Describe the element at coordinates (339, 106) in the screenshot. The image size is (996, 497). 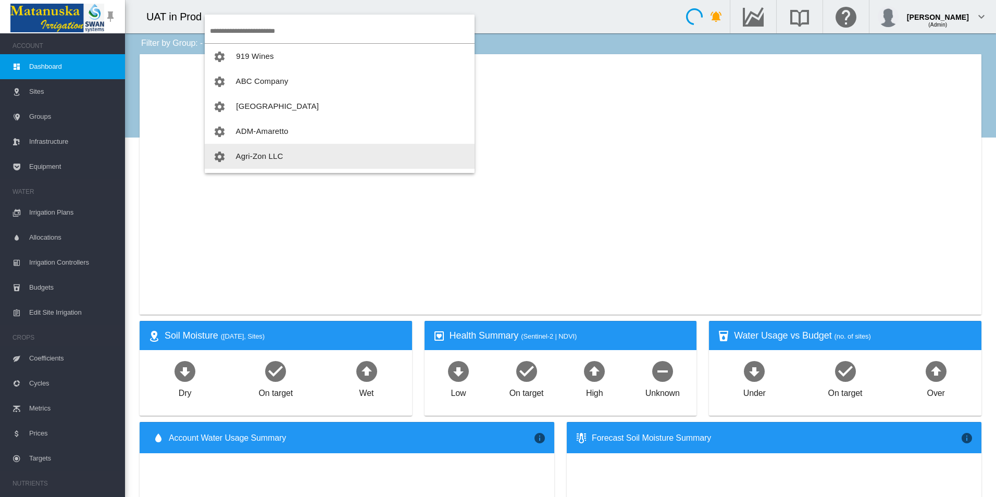
I see `button: You have 'Admin' permissions to Adelaide High School` at that location.